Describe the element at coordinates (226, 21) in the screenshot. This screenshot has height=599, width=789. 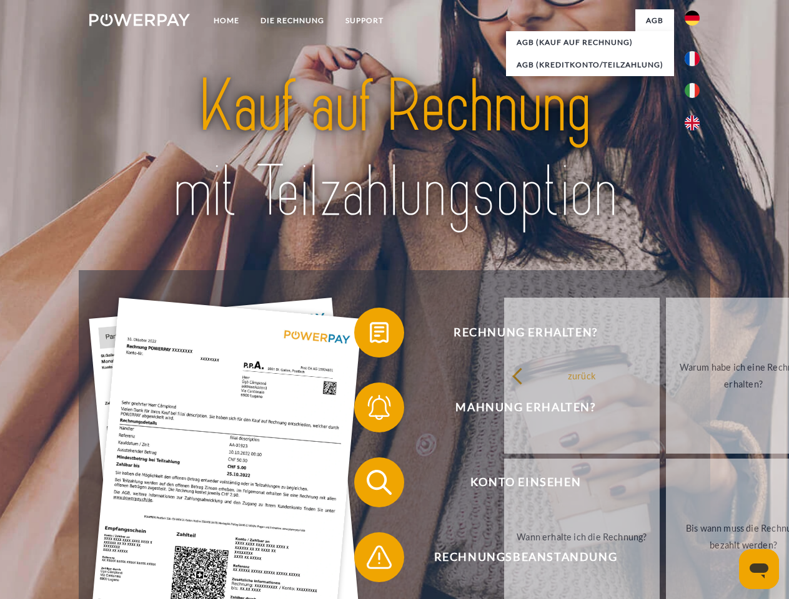
I see `a: Home` at that location.